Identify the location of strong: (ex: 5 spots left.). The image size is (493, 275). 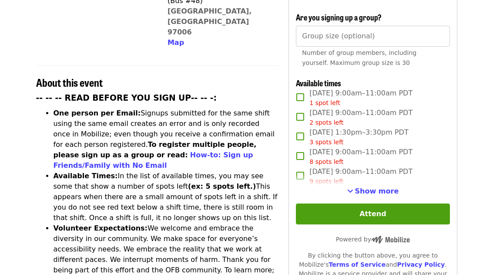
(222, 186).